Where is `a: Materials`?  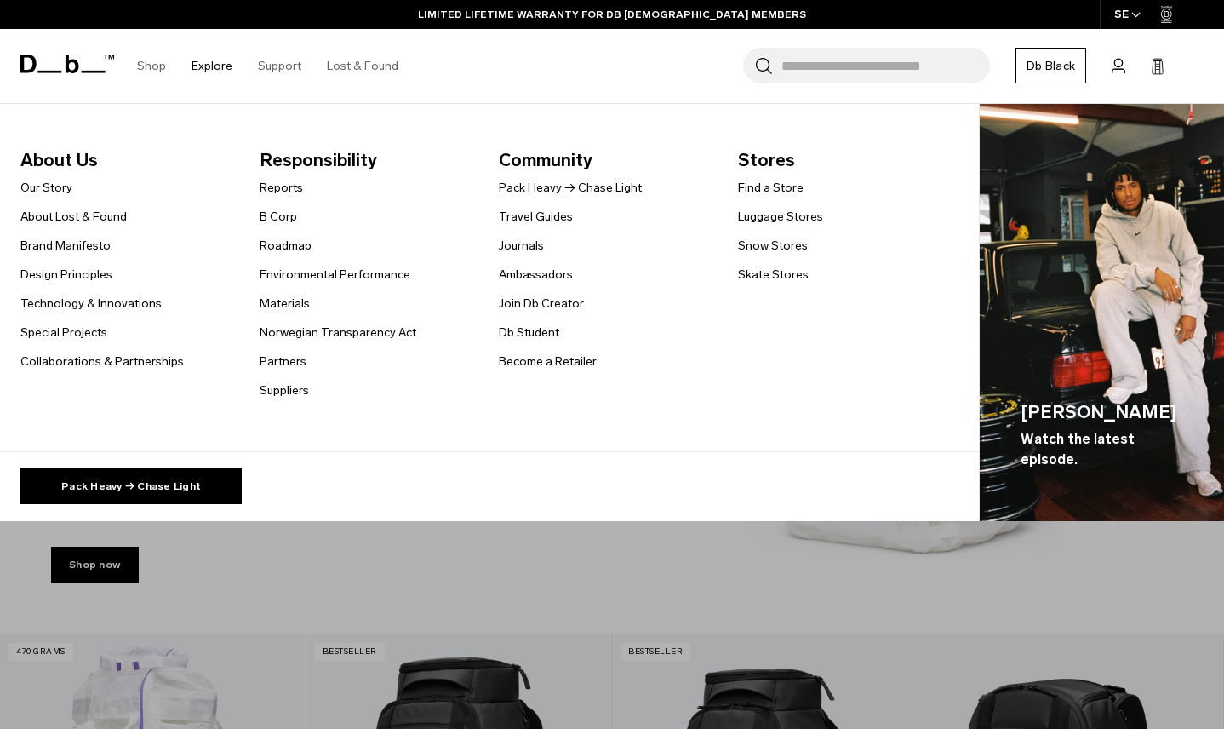
a: Materials is located at coordinates (284, 303).